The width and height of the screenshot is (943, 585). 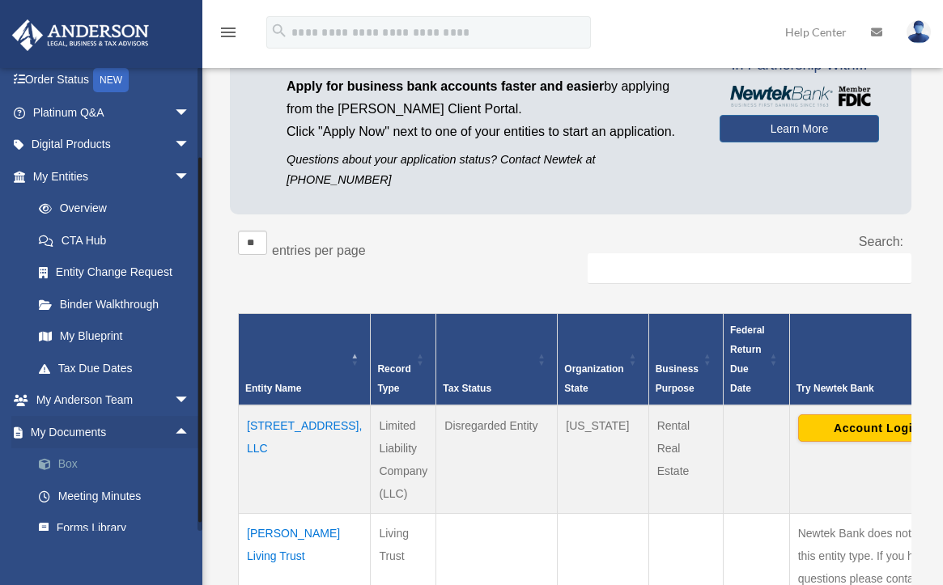 What do you see at coordinates (467, 389) in the screenshot?
I see `span: Tax Status` at bounding box center [467, 389].